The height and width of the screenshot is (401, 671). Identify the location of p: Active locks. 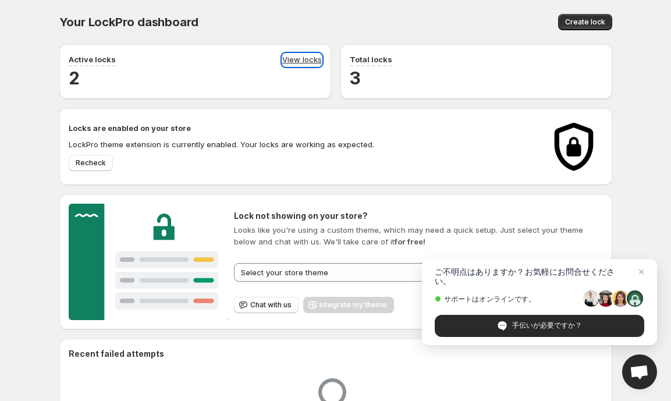
(92, 59).